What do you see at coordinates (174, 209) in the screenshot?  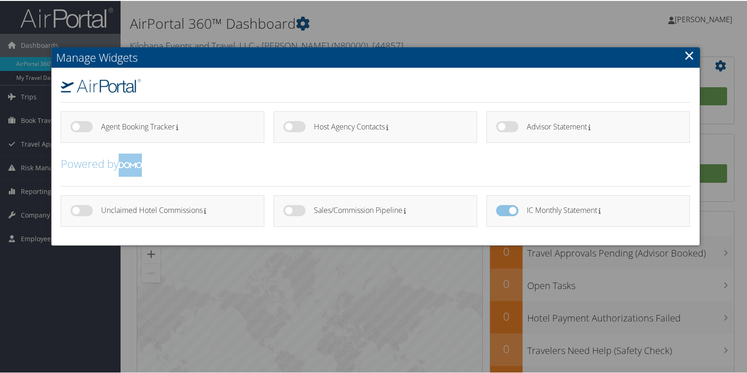 I see `h4: Unclaimed Hotel Commissions` at bounding box center [174, 209].